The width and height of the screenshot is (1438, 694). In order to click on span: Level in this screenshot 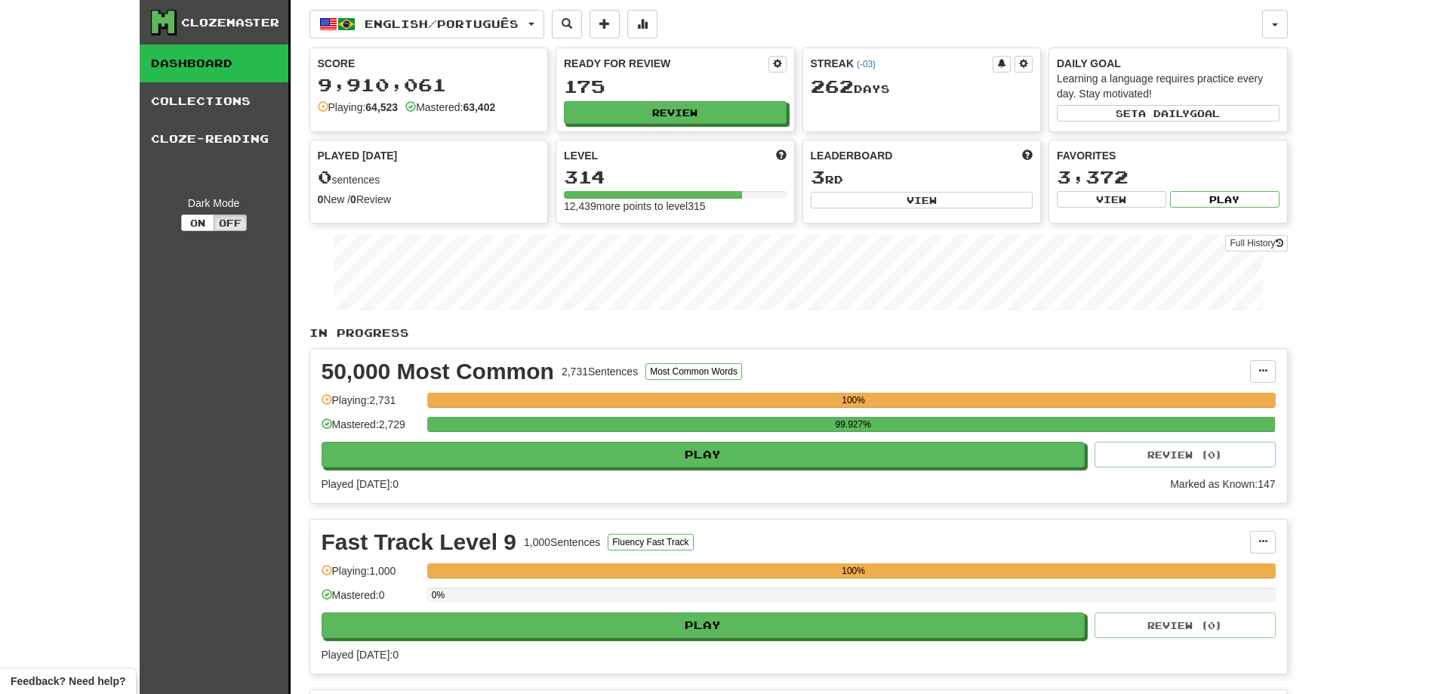, I will do `click(581, 156)`.